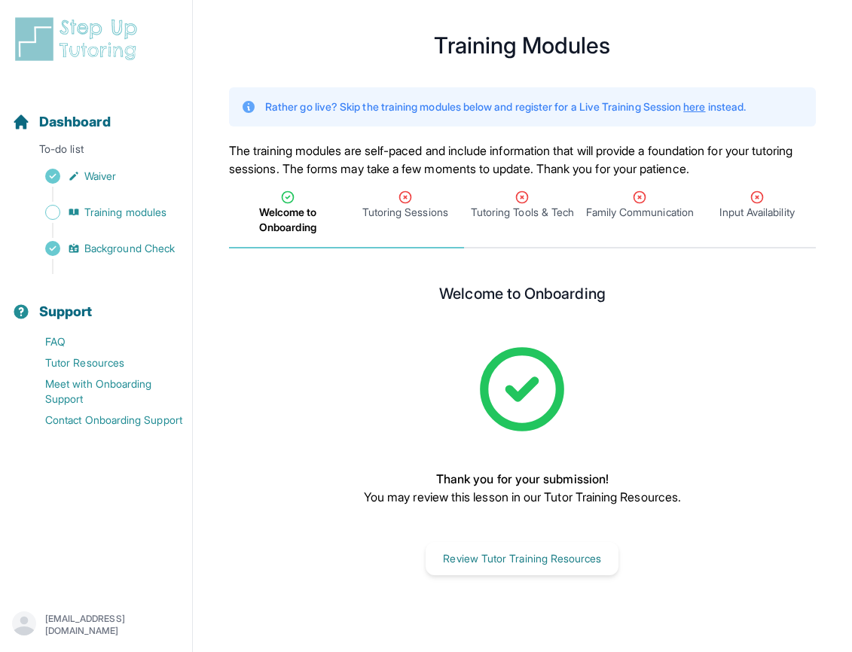 Image resolution: width=852 pixels, height=652 pixels. Describe the element at coordinates (522, 497) in the screenshot. I see `p: You may review this lesson in our Tutor Training Resources.` at that location.